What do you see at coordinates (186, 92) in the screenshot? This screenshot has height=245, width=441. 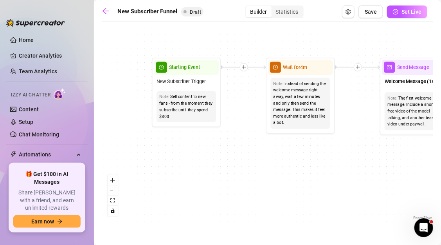 I see `div: play-circleStarting EventNew Subscriber TriggerNote:Sell content to new fans - from the moment th...` at bounding box center [186, 92].